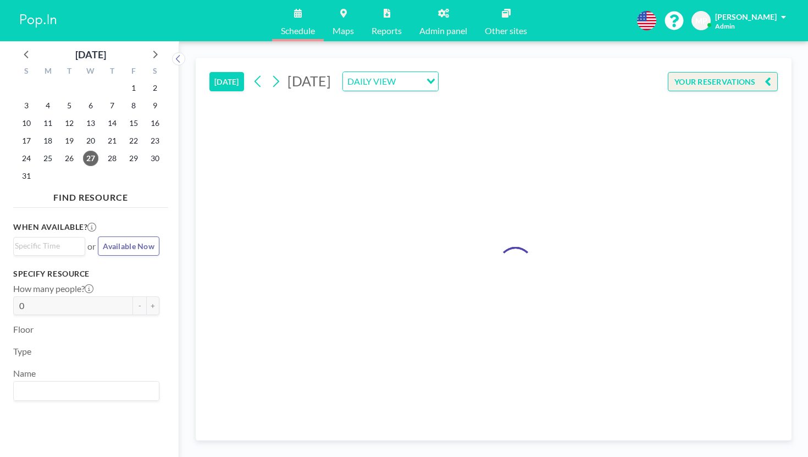  Describe the element at coordinates (155, 123) in the screenshot. I see `span: Saturday, August 16, 2025` at that location.